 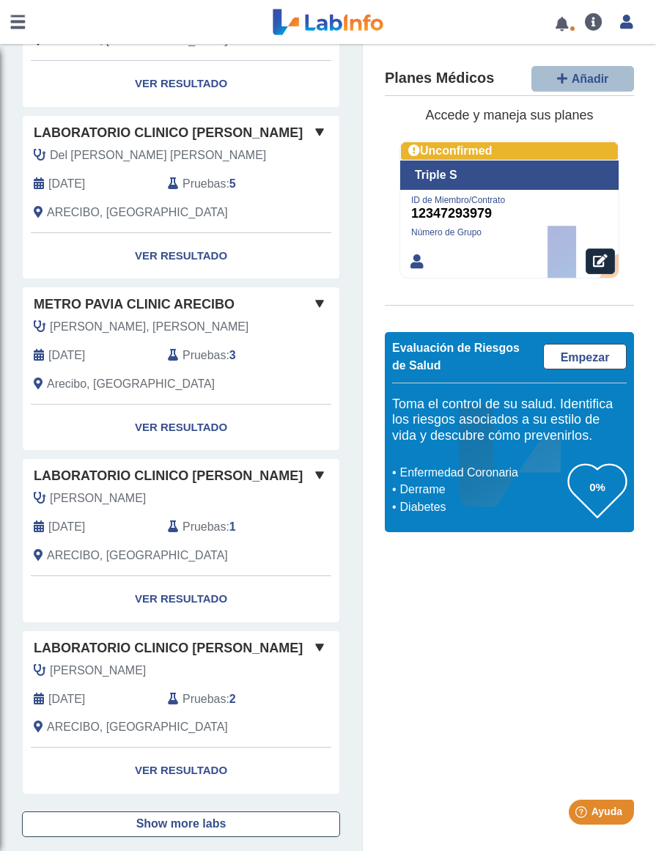 What do you see at coordinates (67, 527) in the screenshot?
I see `span: 2023-05-17` at bounding box center [67, 527].